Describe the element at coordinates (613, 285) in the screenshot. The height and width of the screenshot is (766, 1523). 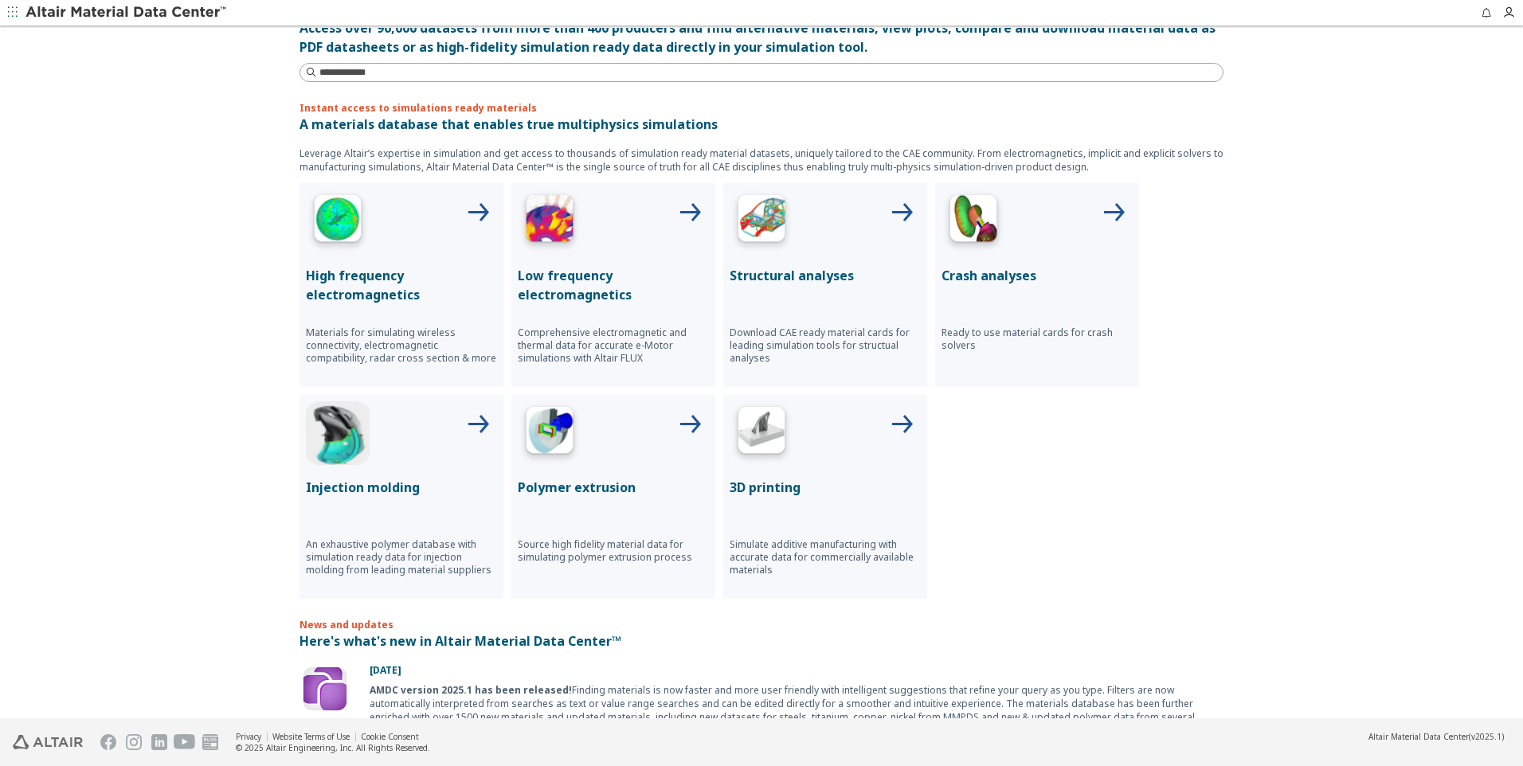
I see `p: Low frequency electromagnetics` at that location.